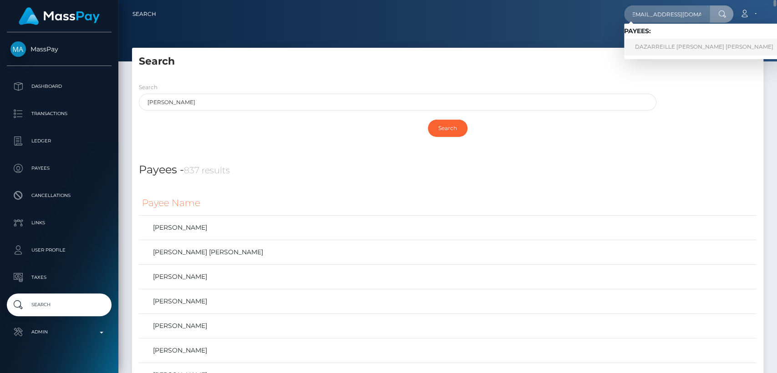  What do you see at coordinates (448, 128) in the screenshot?
I see `input: Search` at bounding box center [448, 128].